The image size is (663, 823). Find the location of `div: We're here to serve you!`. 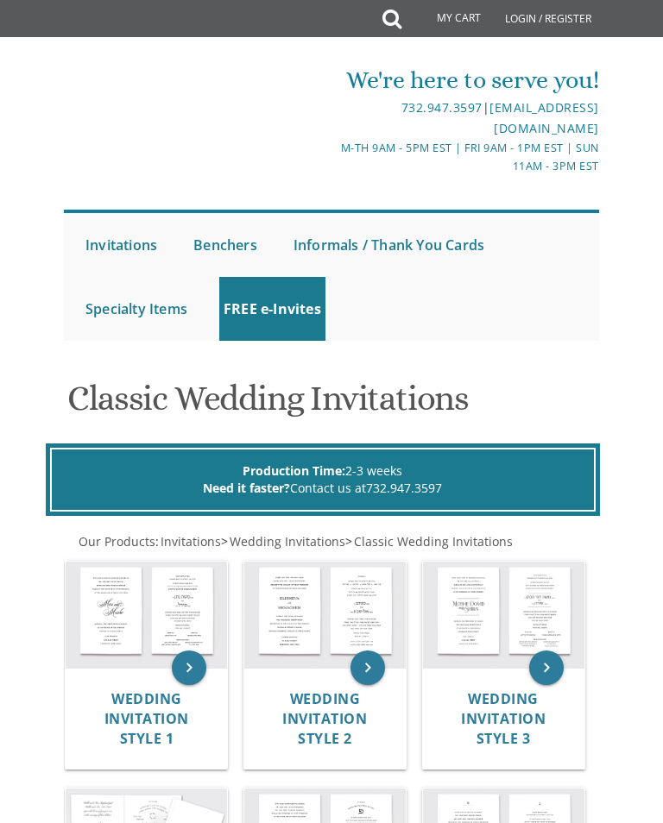

div: We're here to serve you! is located at coordinates (465, 80).